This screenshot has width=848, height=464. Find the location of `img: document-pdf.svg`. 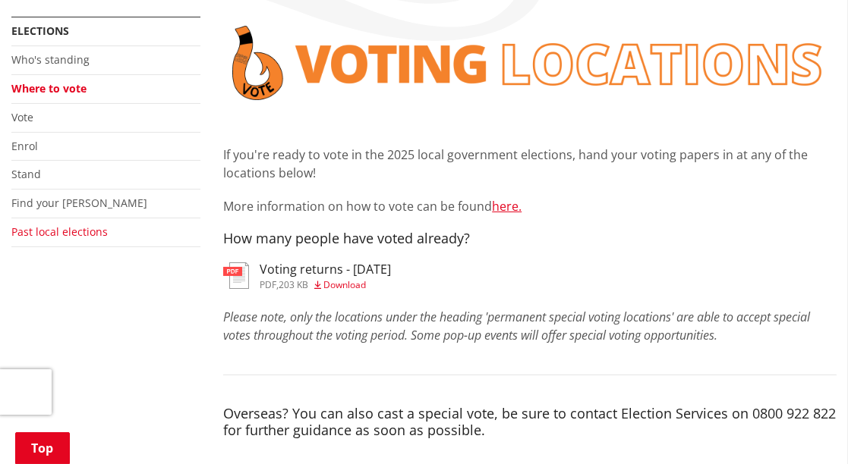

img: document-pdf.svg is located at coordinates (236, 275).